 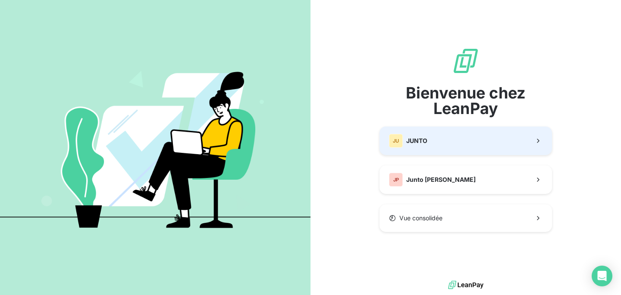 I want to click on div: JP, so click(x=396, y=179).